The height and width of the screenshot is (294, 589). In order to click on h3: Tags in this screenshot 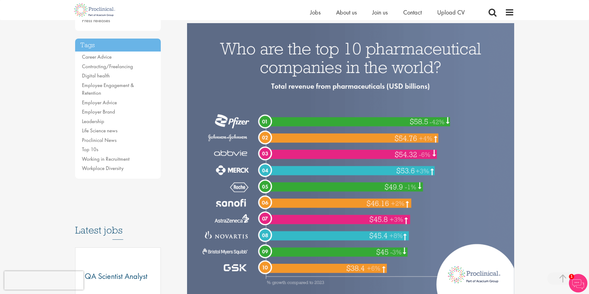, I will do `click(118, 45)`.